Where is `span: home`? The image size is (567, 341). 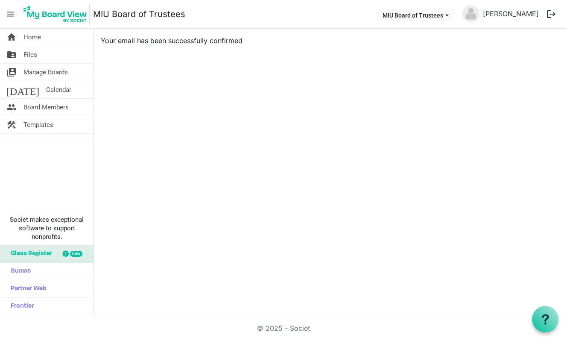 span: home is located at coordinates (12, 37).